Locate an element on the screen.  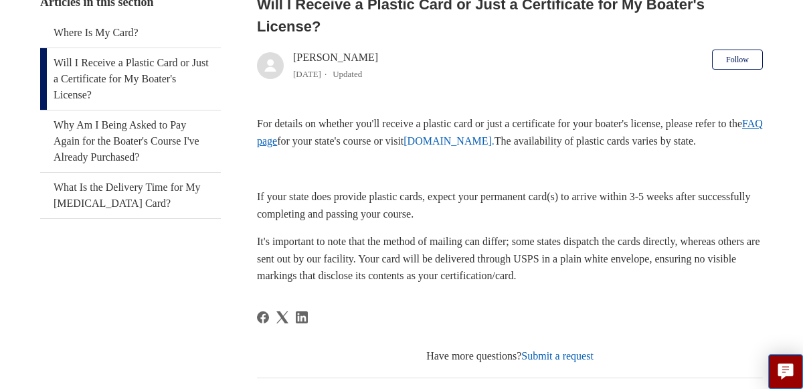
a: Where Is My Card? is located at coordinates (130, 33).